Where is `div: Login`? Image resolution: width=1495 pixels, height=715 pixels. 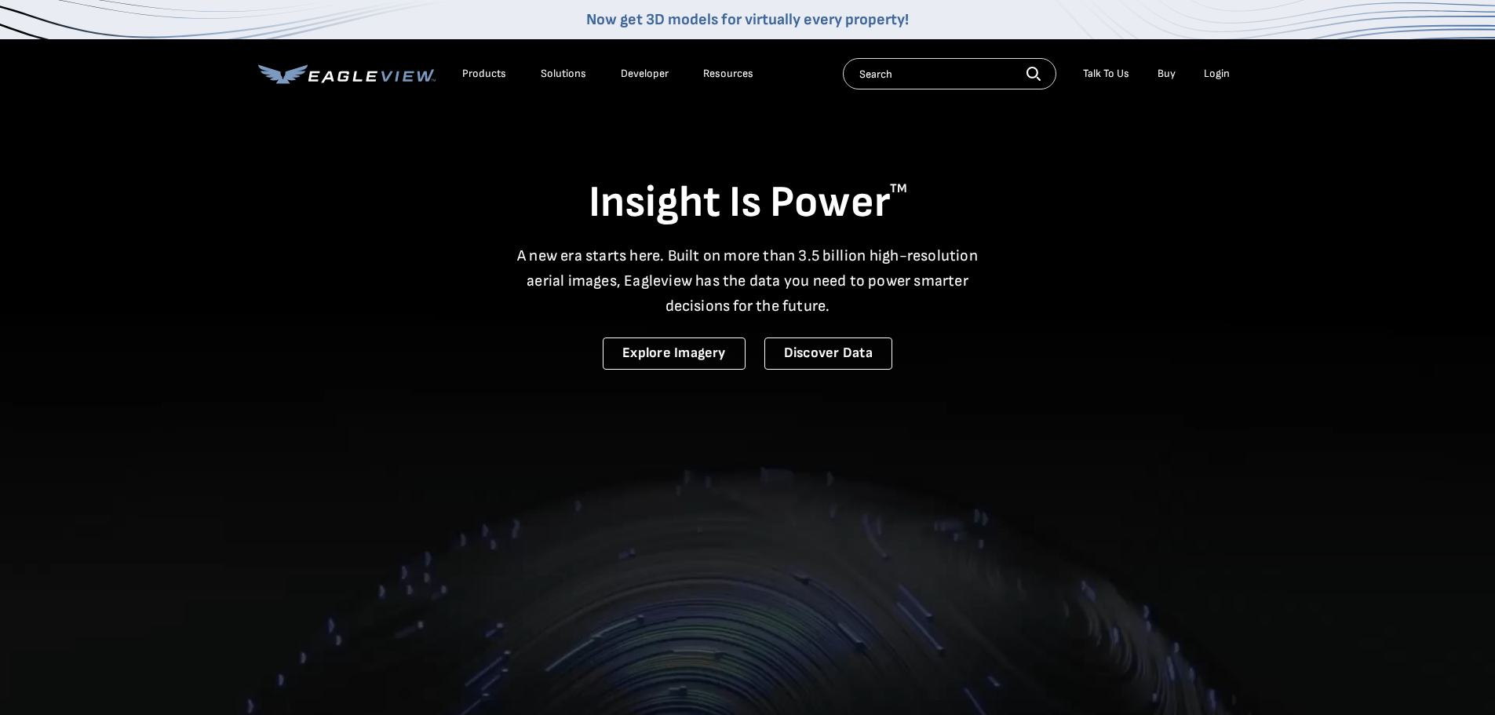
div: Login is located at coordinates (1217, 74).